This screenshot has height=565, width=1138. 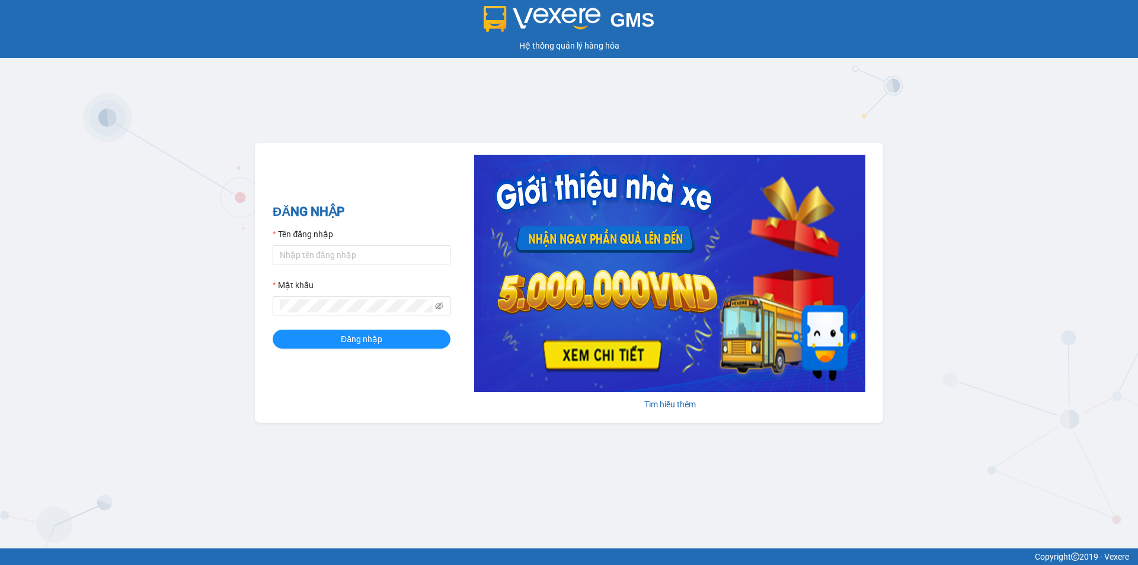 What do you see at coordinates (361, 339) in the screenshot?
I see `span: Đăng nhập` at bounding box center [361, 339].